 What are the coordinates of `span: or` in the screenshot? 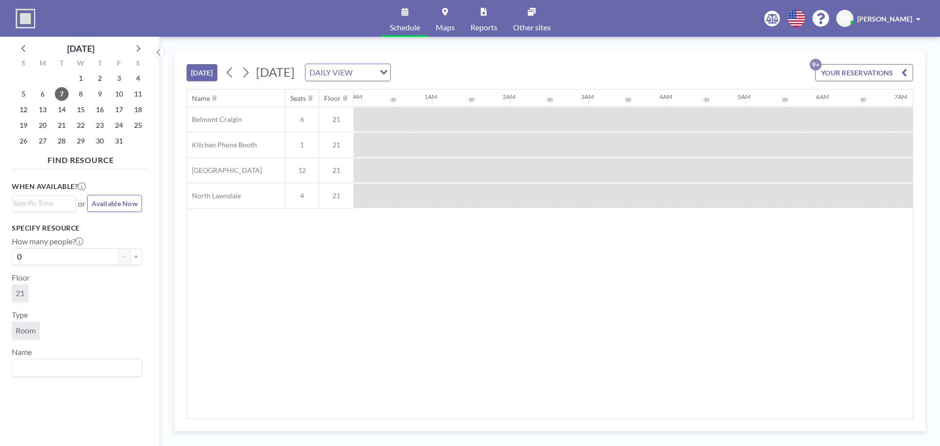 It's located at (81, 204).